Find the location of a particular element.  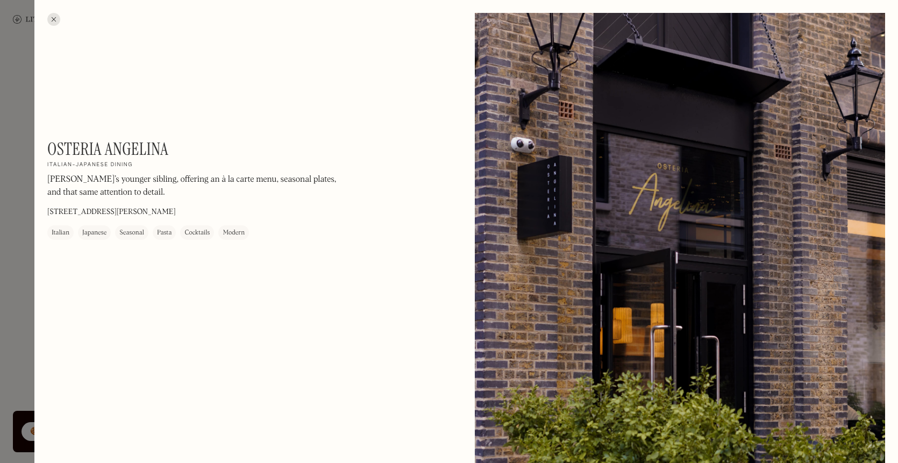

div: Pasta is located at coordinates (165, 233).